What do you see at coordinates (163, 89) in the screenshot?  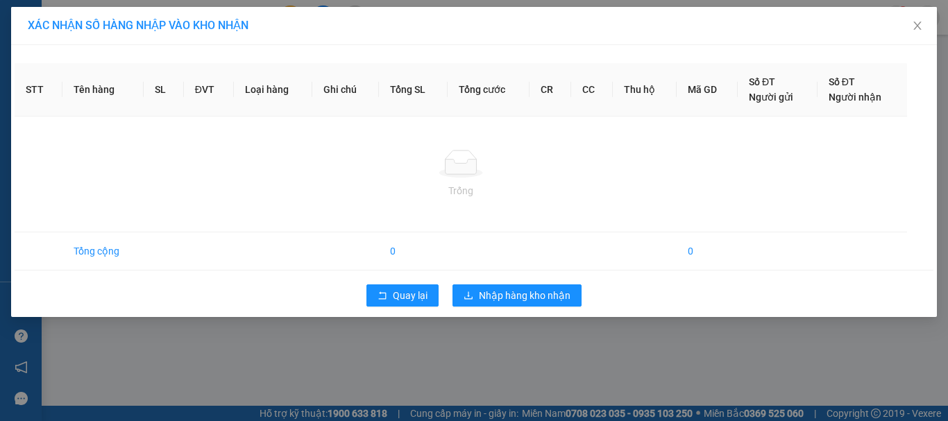 I see `th: SL` at bounding box center [163, 89].